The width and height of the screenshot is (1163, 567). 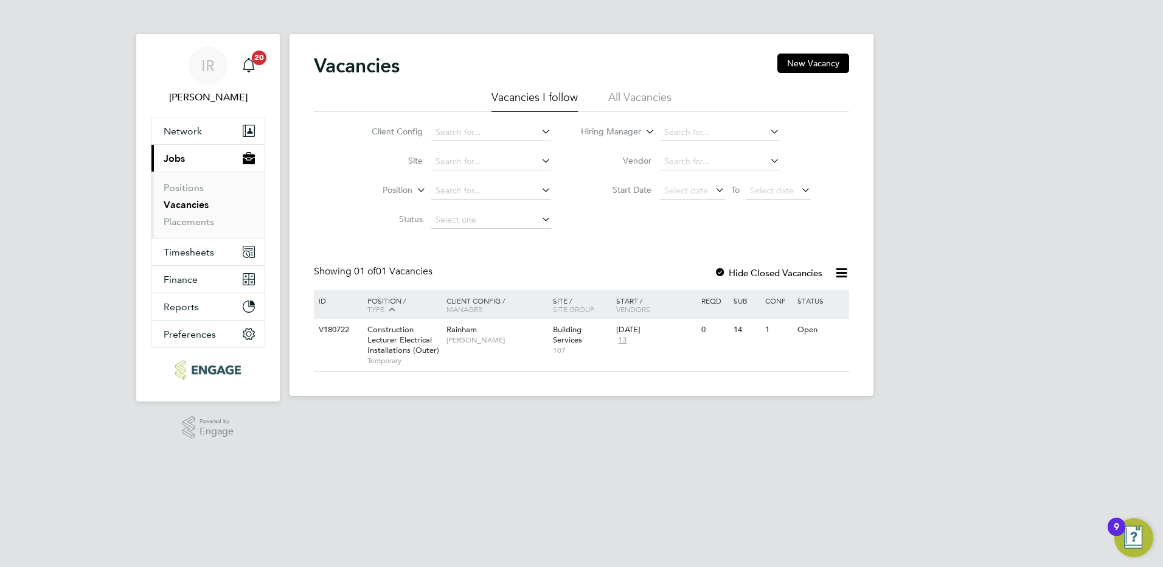 I want to click on span: Manager, so click(x=464, y=309).